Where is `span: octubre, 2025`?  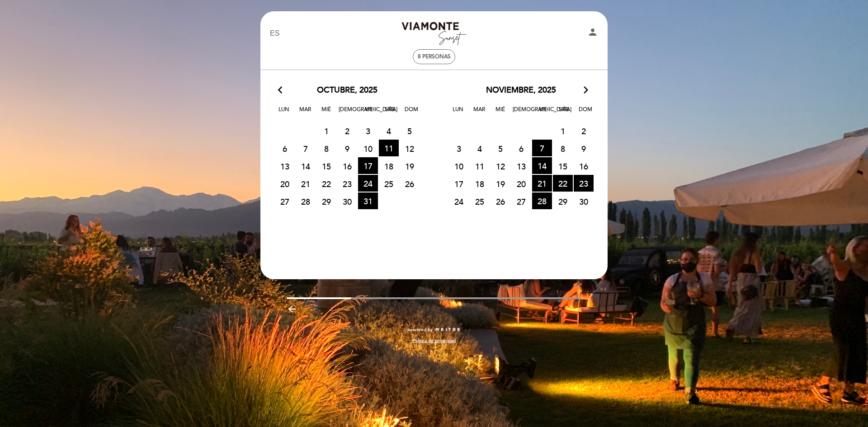 span: octubre, 2025 is located at coordinates (347, 90).